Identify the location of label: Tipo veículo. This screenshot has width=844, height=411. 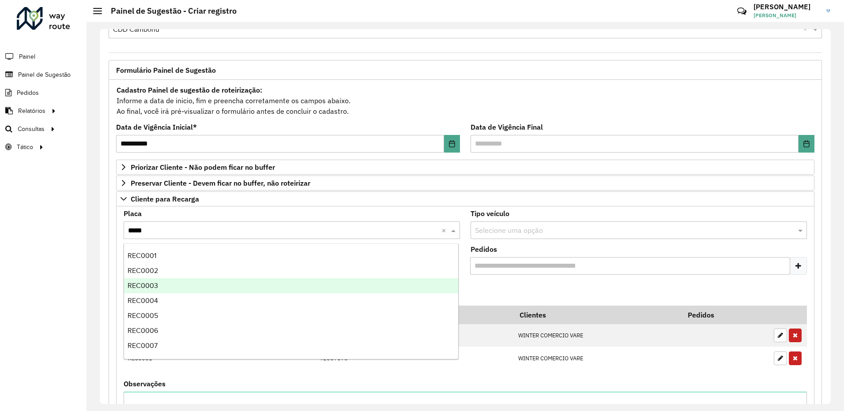
(490, 214).